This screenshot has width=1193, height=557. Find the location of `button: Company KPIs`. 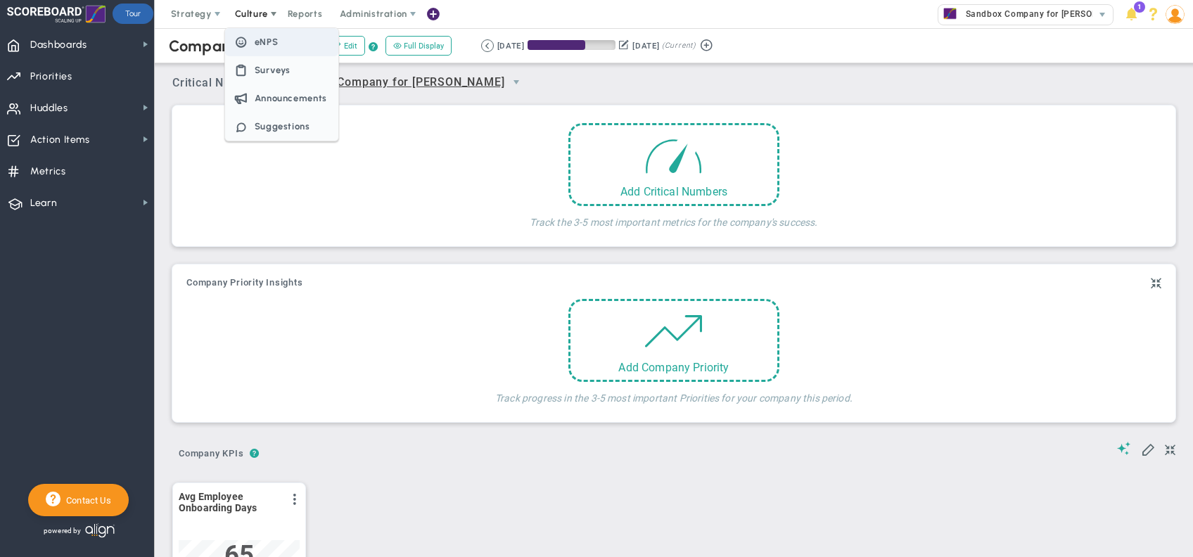

button: Company KPIs is located at coordinates (211, 454).